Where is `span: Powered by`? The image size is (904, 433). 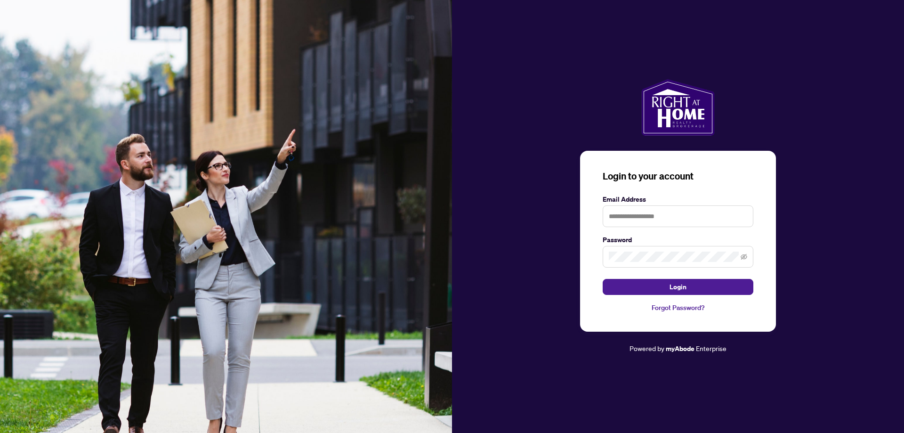 span: Powered by is located at coordinates (647, 348).